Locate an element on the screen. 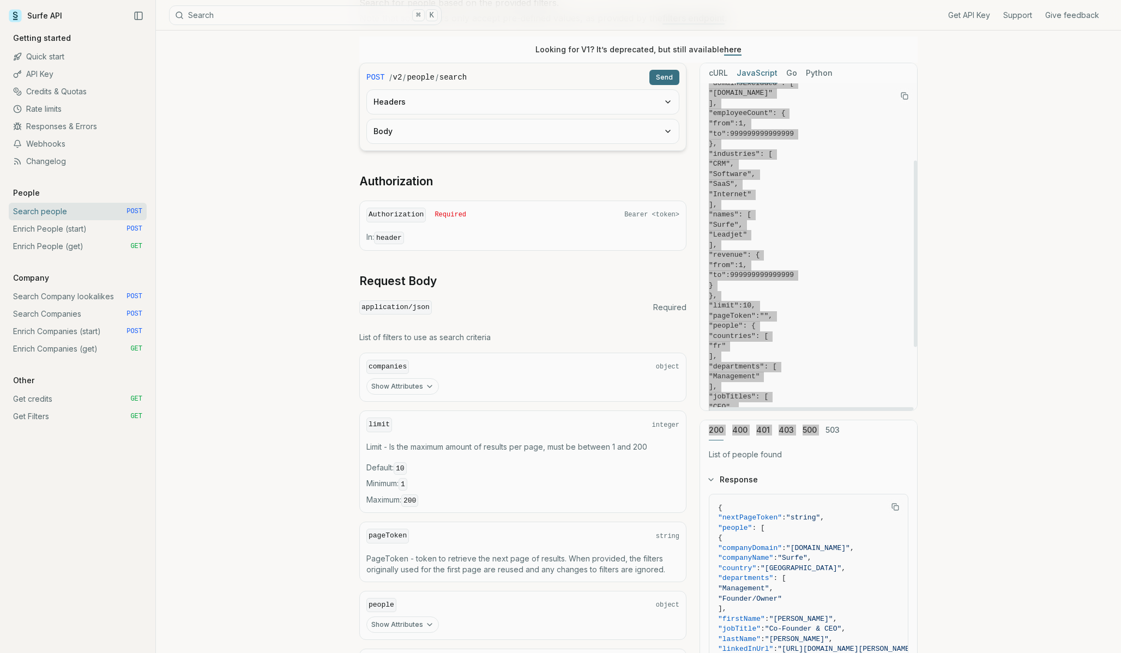 This screenshot has width=1121, height=653. span: "lastName" is located at coordinates (740, 639).